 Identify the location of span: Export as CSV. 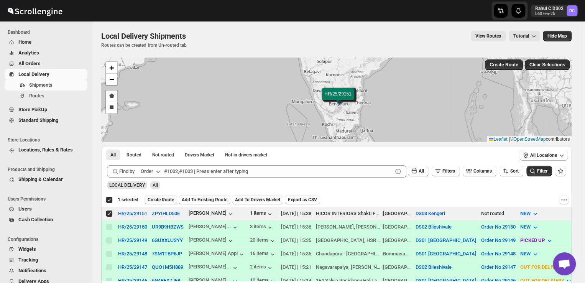
(302, 200).